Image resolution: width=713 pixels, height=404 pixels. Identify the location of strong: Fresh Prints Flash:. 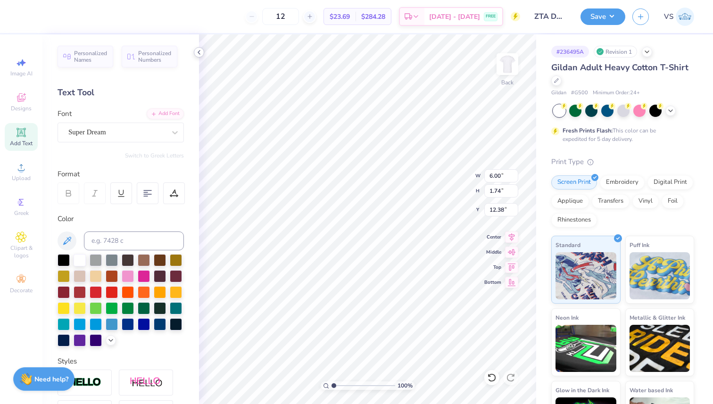
(587, 131).